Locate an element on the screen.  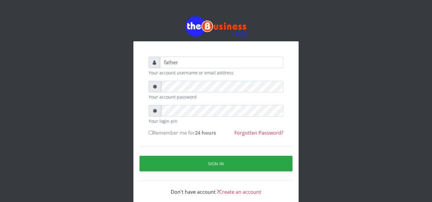
div: Don't have account ? is located at coordinates (216, 188).